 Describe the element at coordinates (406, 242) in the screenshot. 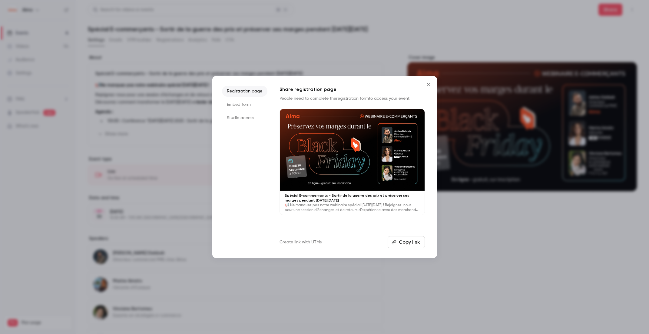

I see `button: Copy link` at that location.